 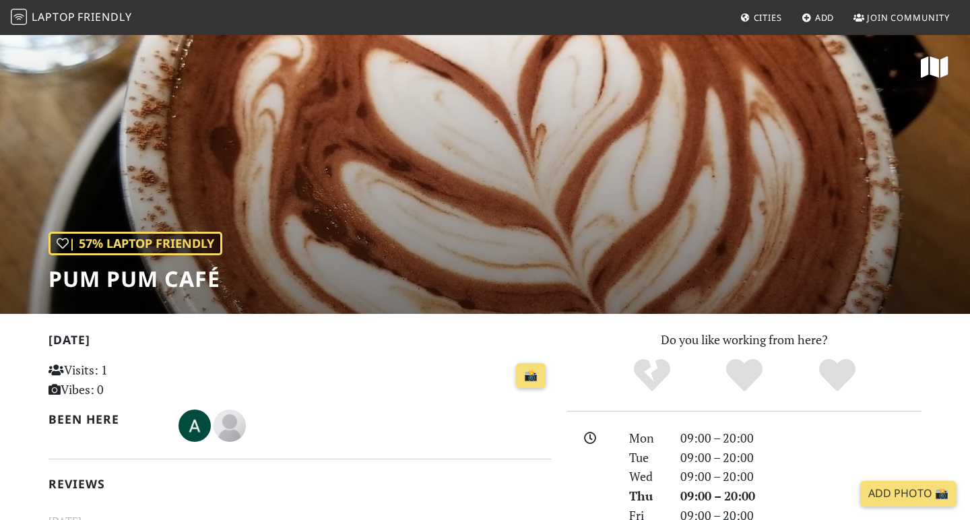 I want to click on div: Tue, so click(x=647, y=457).